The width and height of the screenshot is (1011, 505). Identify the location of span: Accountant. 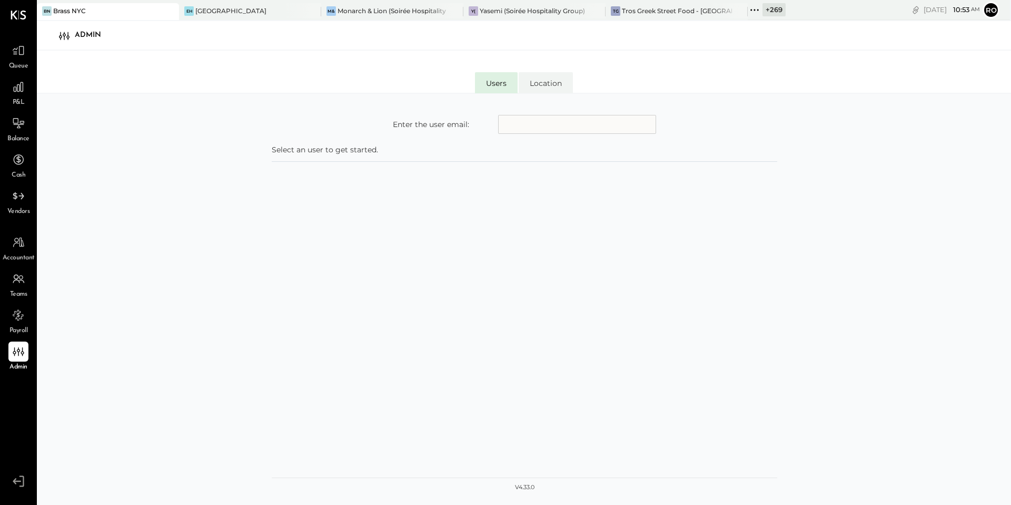
(18, 258).